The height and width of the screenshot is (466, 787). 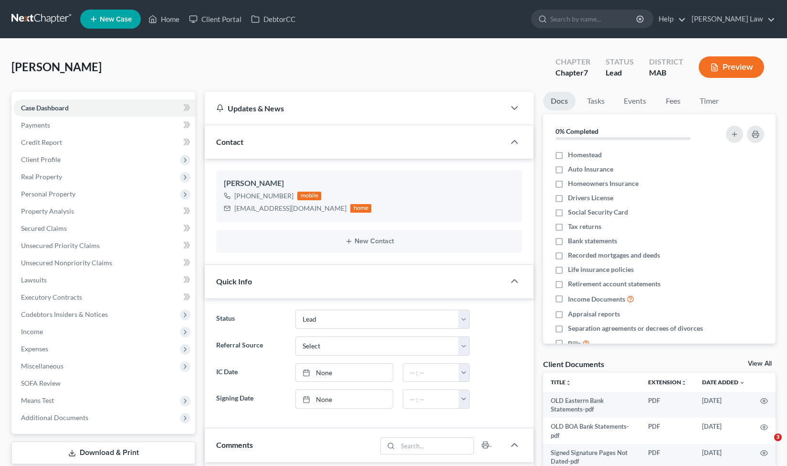 What do you see at coordinates (41, 383) in the screenshot?
I see `span: SOFA Review` at bounding box center [41, 383].